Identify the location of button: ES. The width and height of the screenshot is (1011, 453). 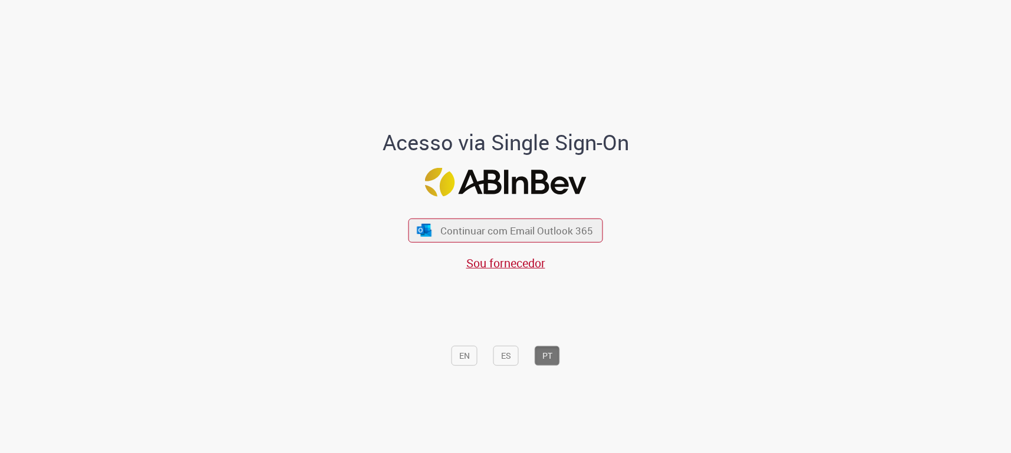
(506, 356).